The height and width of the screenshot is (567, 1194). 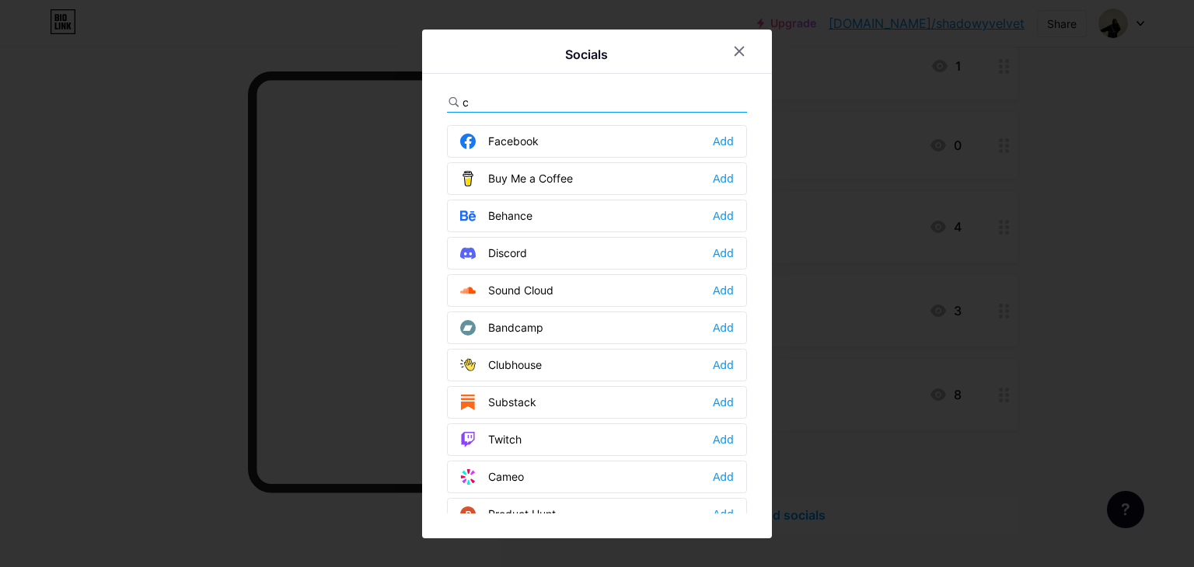 What do you see at coordinates (501, 328) in the screenshot?
I see `div: Bandcamp` at bounding box center [501, 328].